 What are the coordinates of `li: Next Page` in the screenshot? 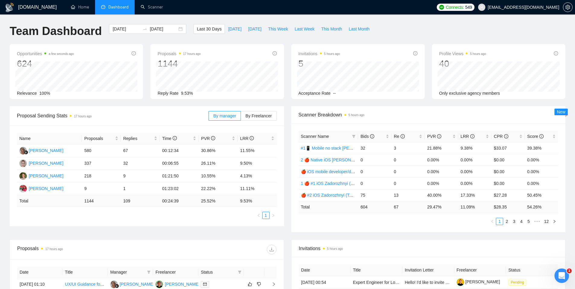 It's located at (273, 216).